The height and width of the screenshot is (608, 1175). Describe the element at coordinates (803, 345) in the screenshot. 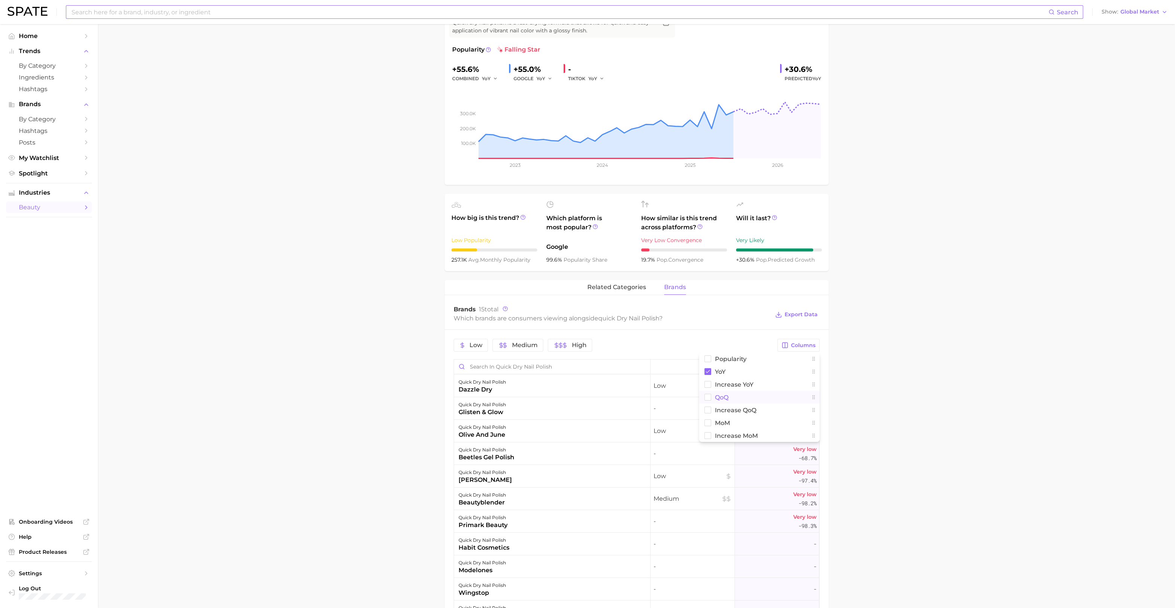

I see `span: Columns` at that location.